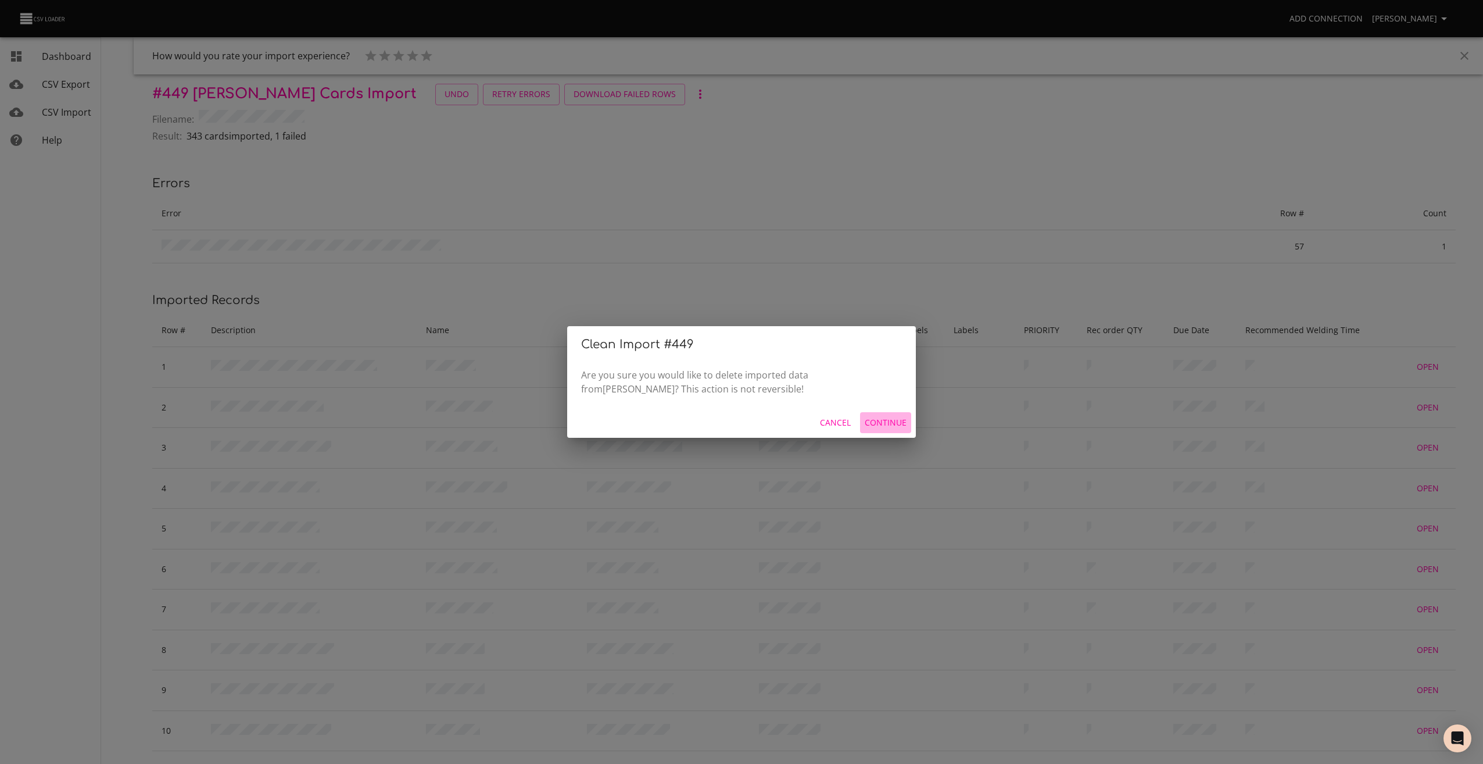  I want to click on div: Open Intercom Messenger, so click(1458, 738).